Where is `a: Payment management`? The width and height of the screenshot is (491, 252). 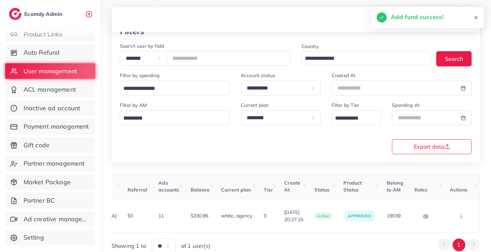
a: Payment management is located at coordinates (50, 127).